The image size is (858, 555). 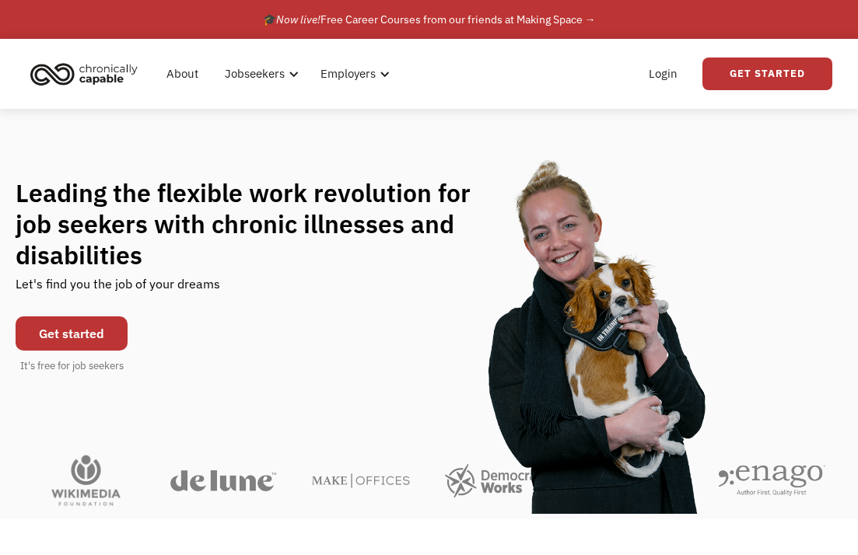 What do you see at coordinates (87, 74) in the screenshot?
I see `a: home` at bounding box center [87, 74].